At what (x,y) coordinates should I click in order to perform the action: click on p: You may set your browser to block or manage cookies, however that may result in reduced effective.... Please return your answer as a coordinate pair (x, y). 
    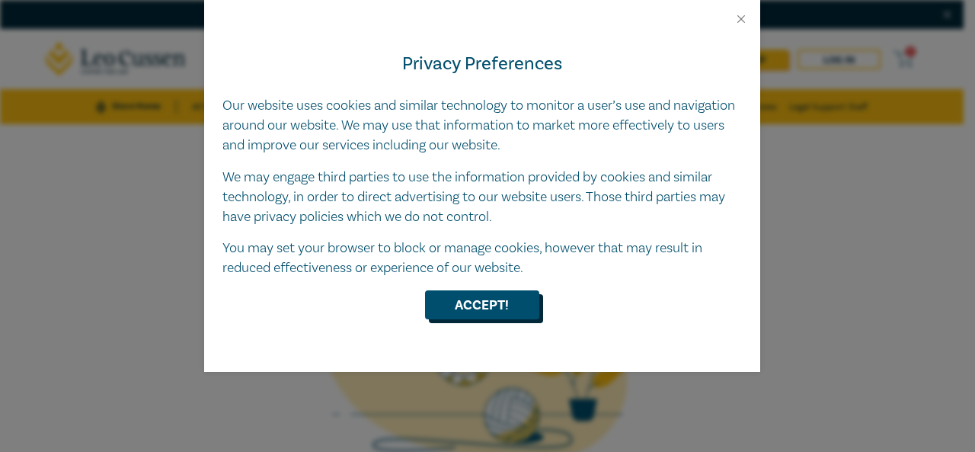
    Looking at the image, I should click on (482, 258).